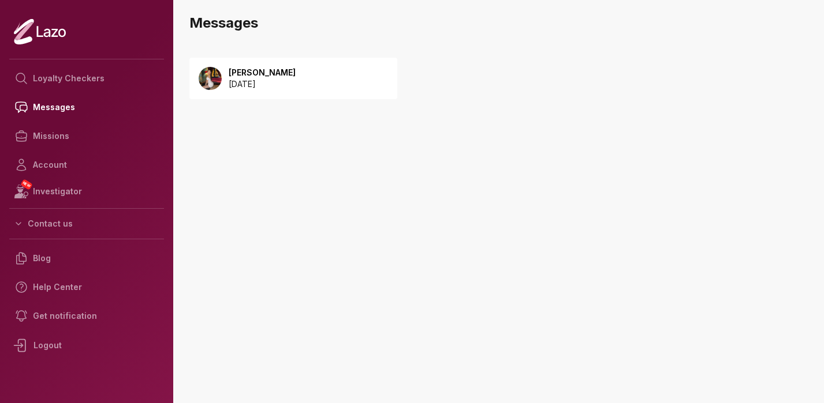 The image size is (824, 403). Describe the element at coordinates (87, 192) in the screenshot. I see `a: NEWInvestigator` at that location.